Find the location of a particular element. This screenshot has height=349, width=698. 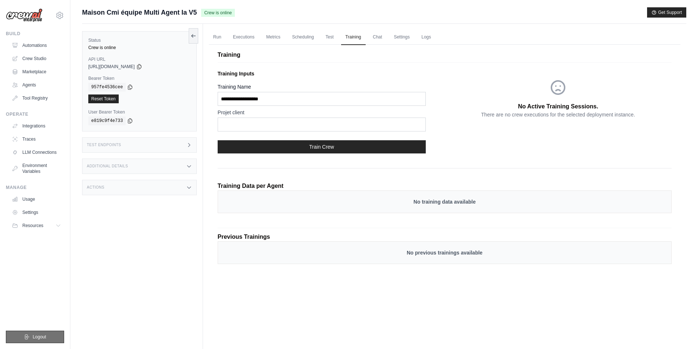

button: Resources is located at coordinates (36, 226).